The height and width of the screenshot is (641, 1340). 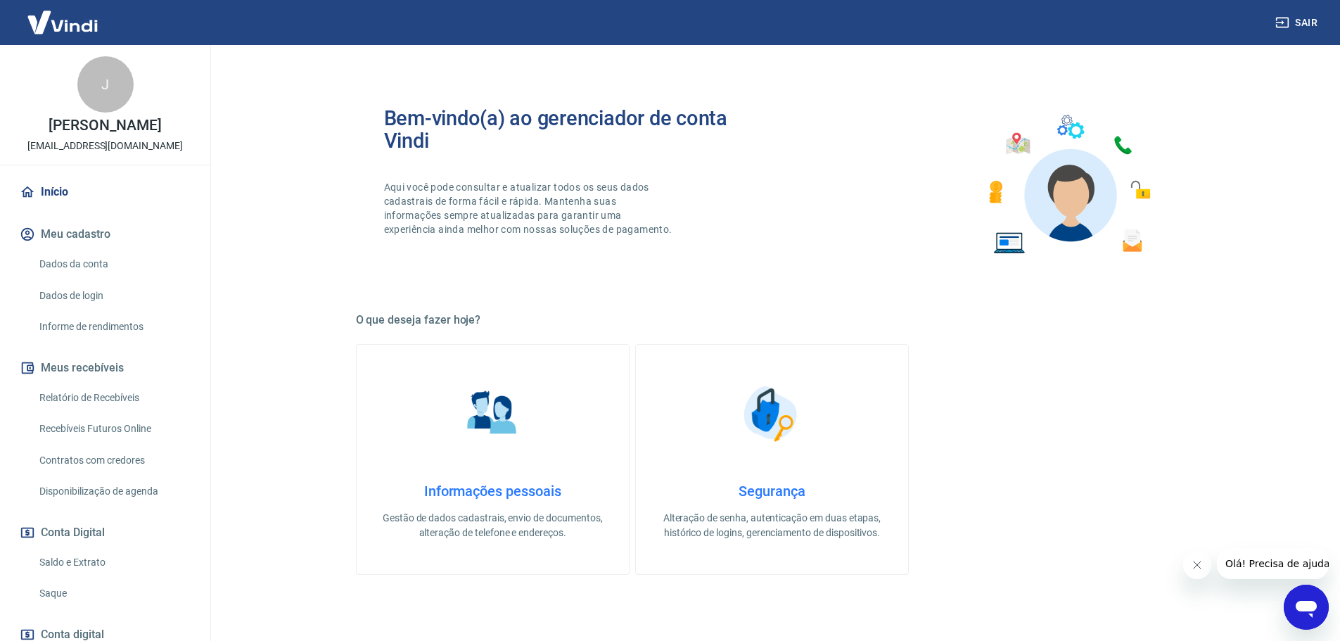 I want to click on a: Dados de login, so click(x=113, y=296).